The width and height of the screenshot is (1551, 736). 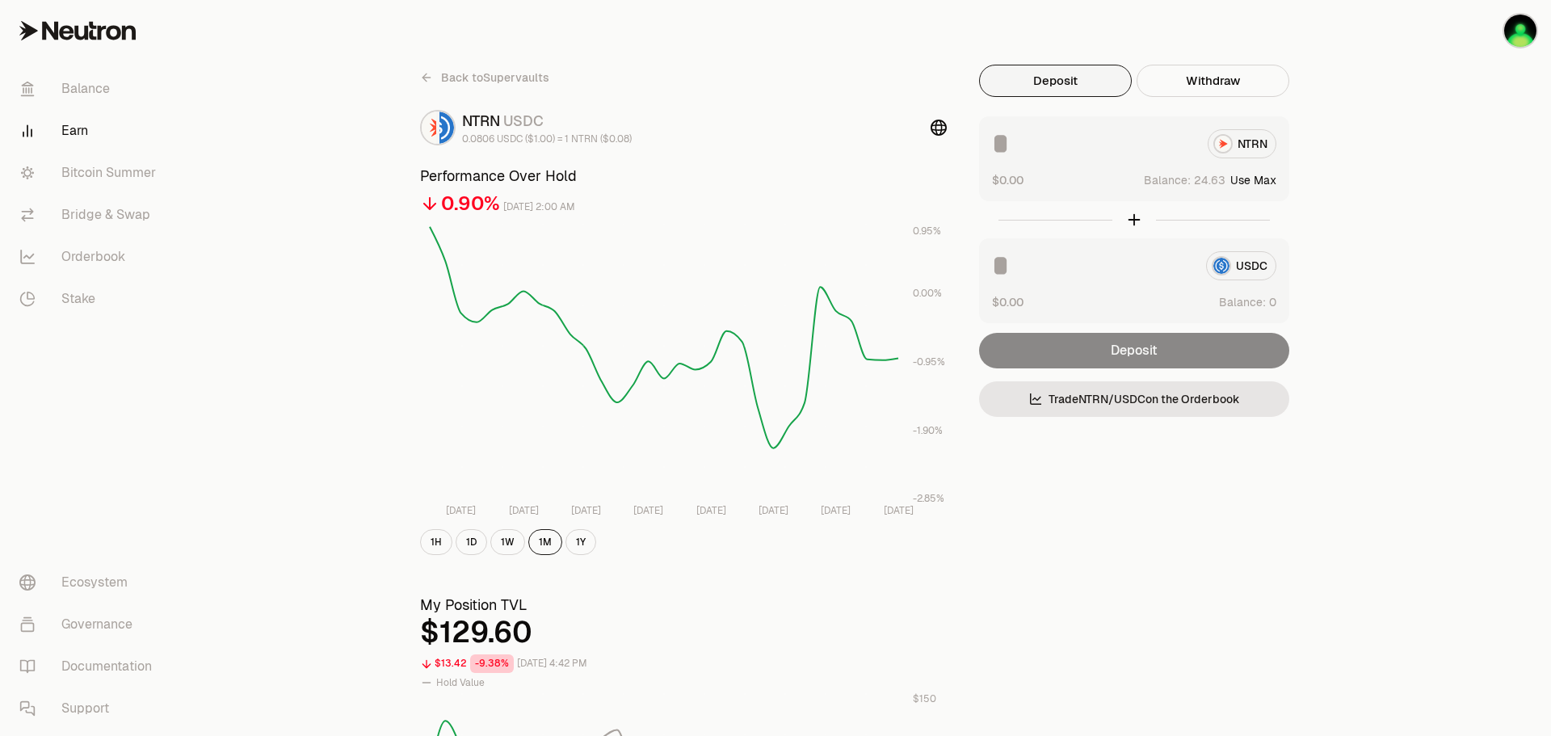 I want to click on a: Bridge & Swap, so click(x=90, y=215).